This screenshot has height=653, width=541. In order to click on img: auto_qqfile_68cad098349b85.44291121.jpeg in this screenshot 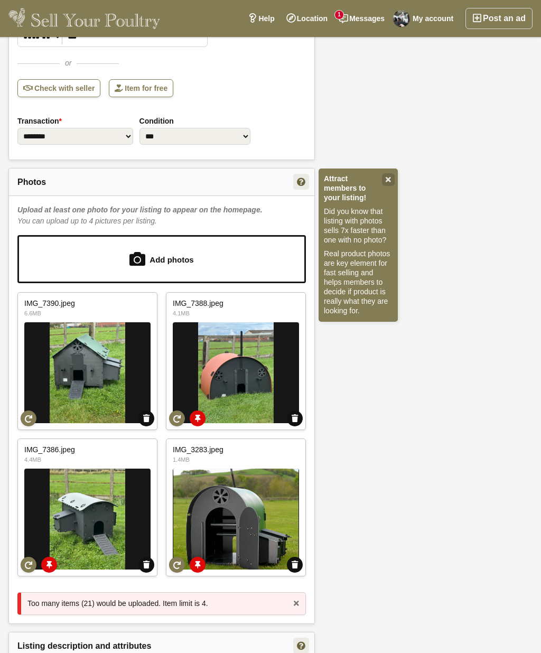, I will do `click(236, 373)`.